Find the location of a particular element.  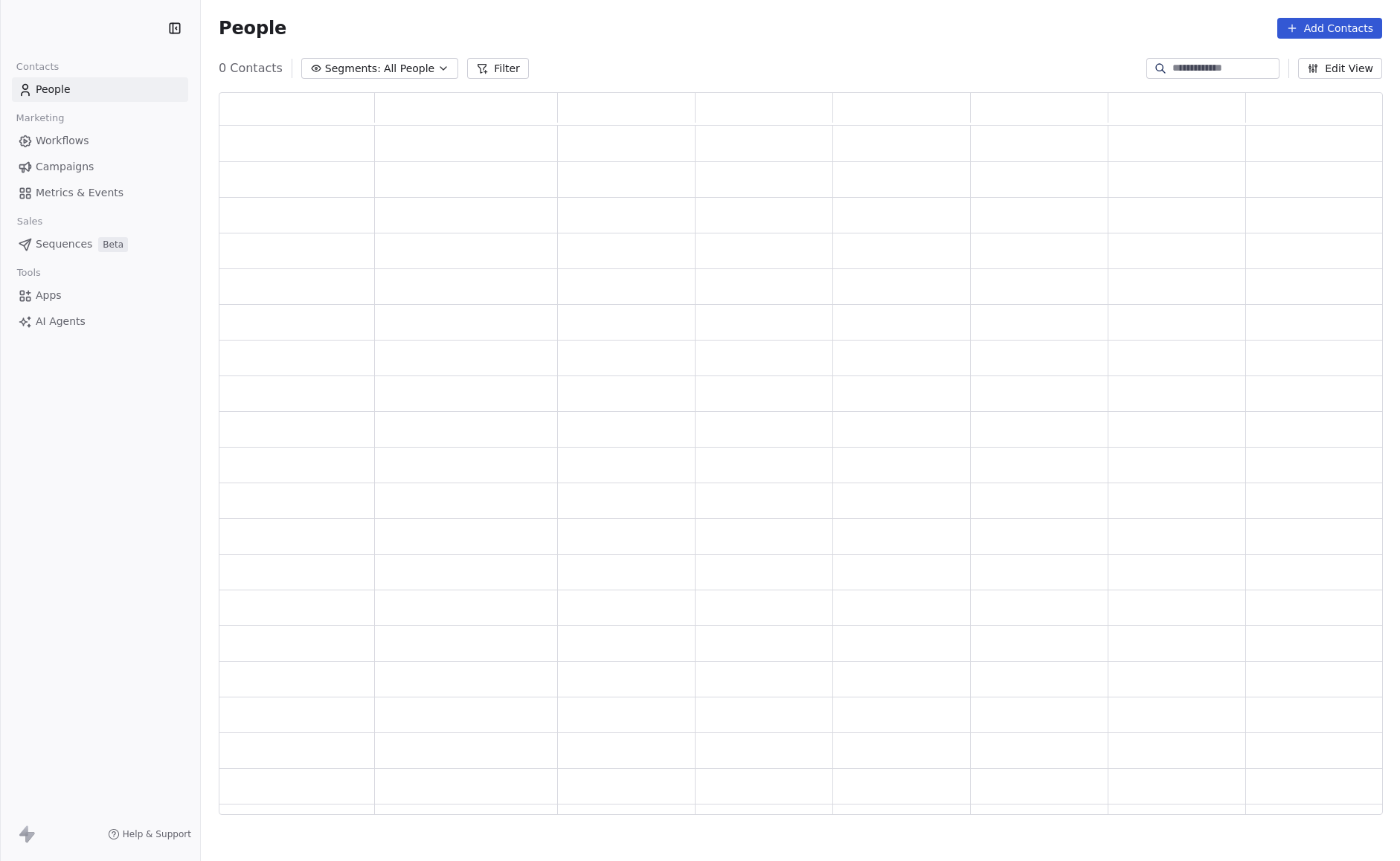

a: Workflows is located at coordinates (99, 140).